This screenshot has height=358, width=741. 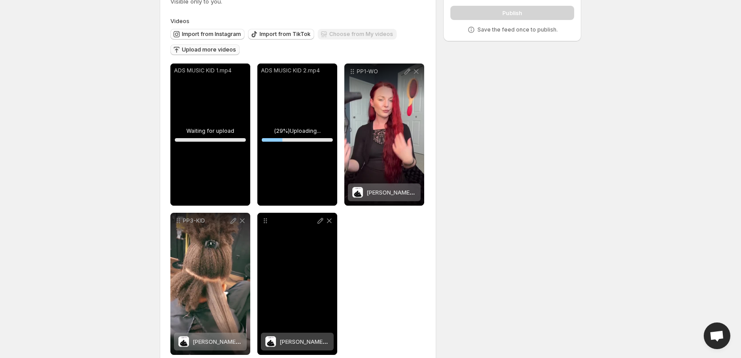 What do you see at coordinates (180, 21) in the screenshot?
I see `span: Videos` at bounding box center [180, 21].